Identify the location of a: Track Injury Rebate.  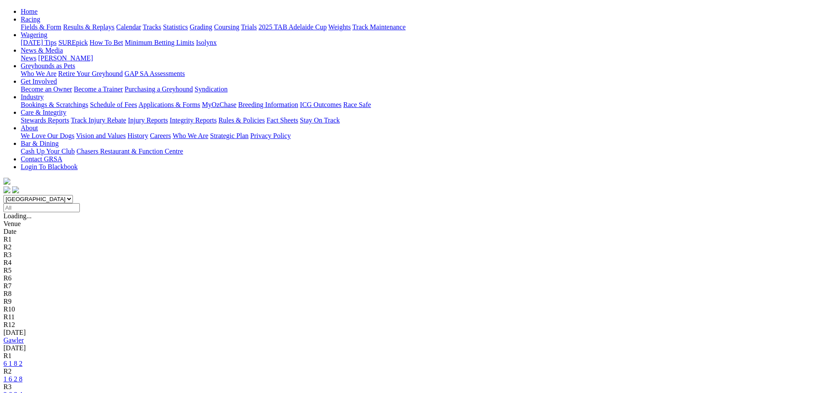
(98, 120).